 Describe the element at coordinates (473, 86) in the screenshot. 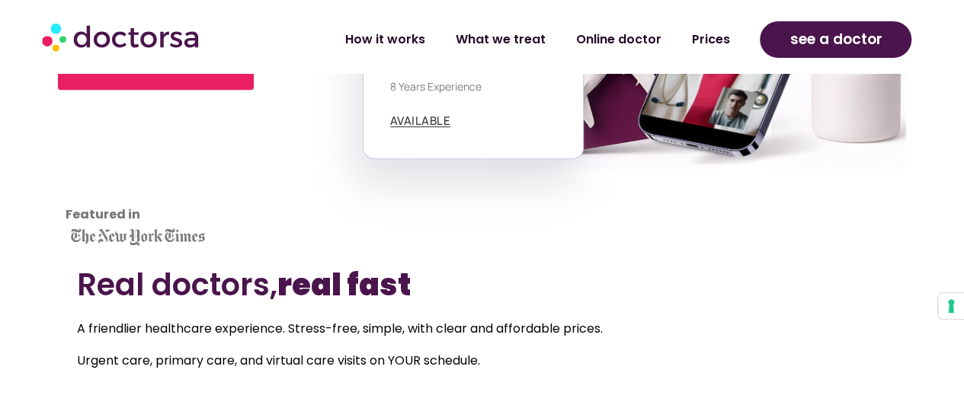

I see `p: 8 years experience` at that location.